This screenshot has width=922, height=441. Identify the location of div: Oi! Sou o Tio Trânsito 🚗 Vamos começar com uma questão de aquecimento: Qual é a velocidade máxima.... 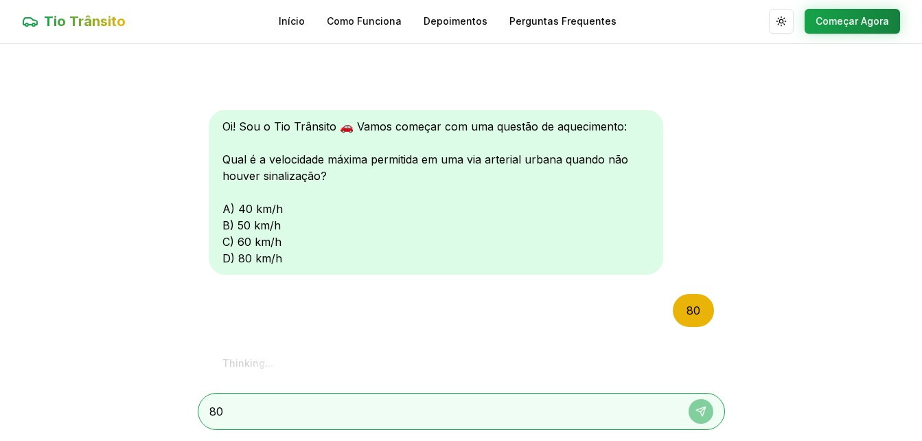
(436, 192).